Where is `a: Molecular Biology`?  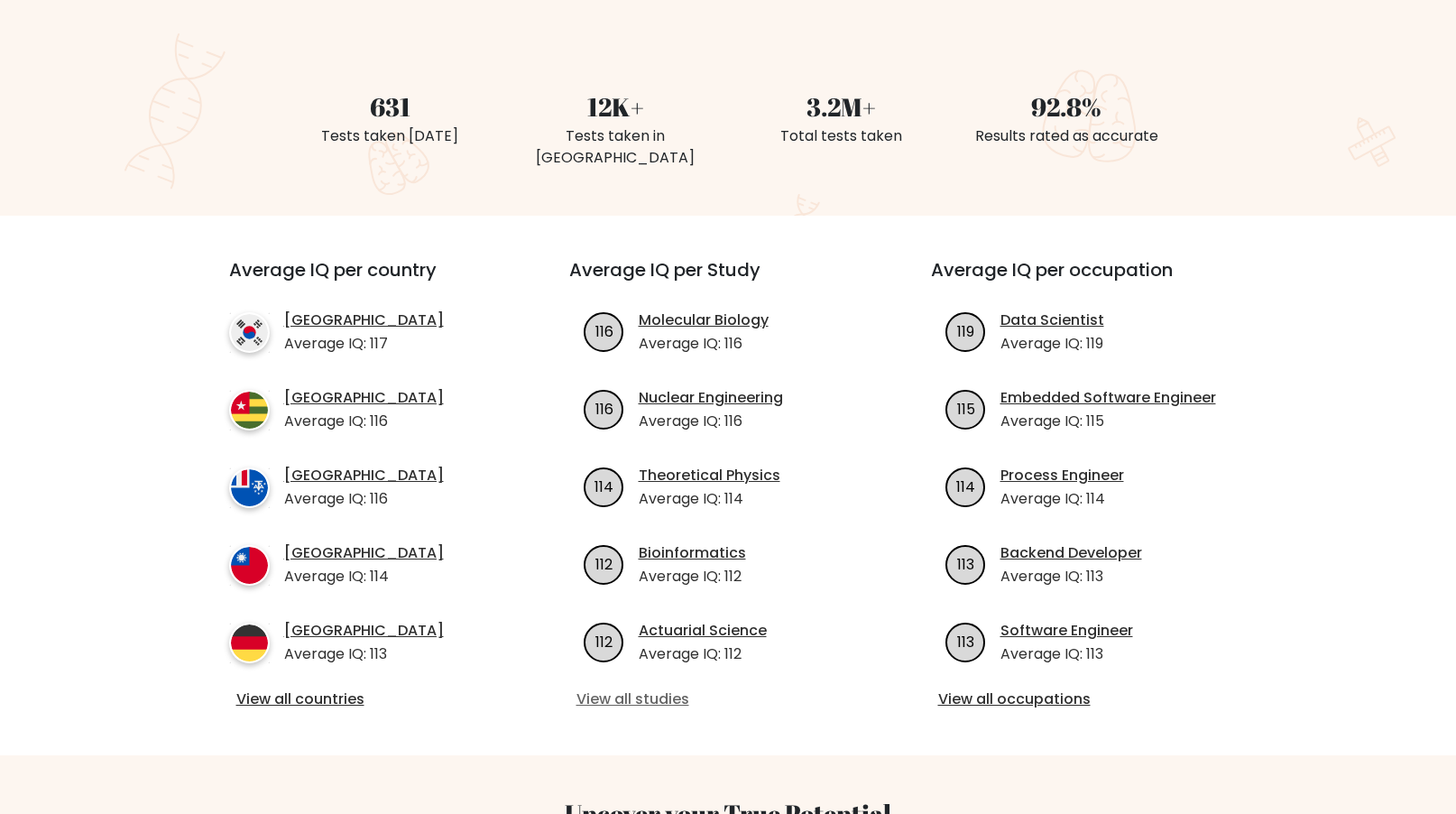
a: Molecular Biology is located at coordinates (704, 320).